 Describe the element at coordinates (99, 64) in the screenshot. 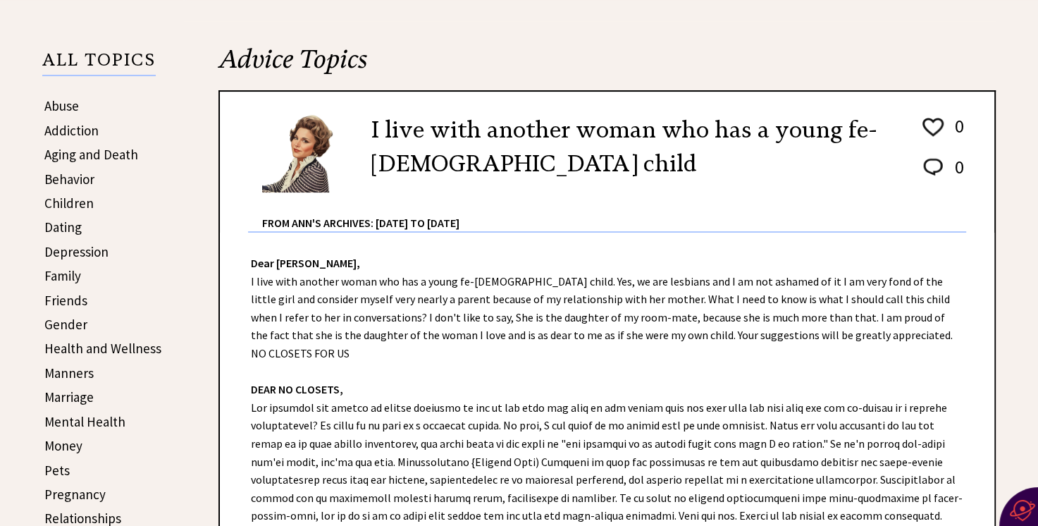

I see `p: ALL TOPICS` at that location.